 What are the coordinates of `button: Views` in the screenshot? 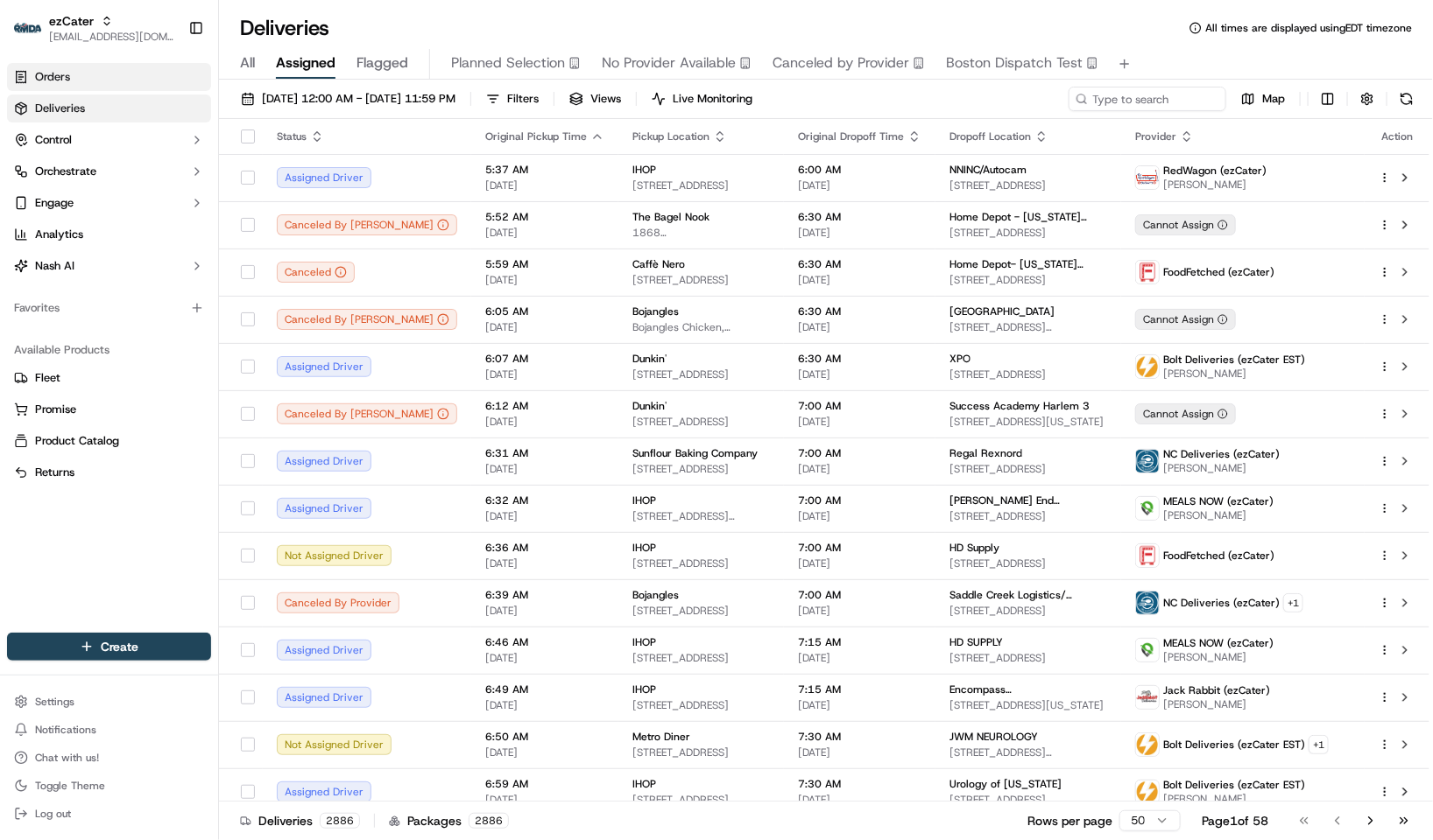 It's located at (594, 99).